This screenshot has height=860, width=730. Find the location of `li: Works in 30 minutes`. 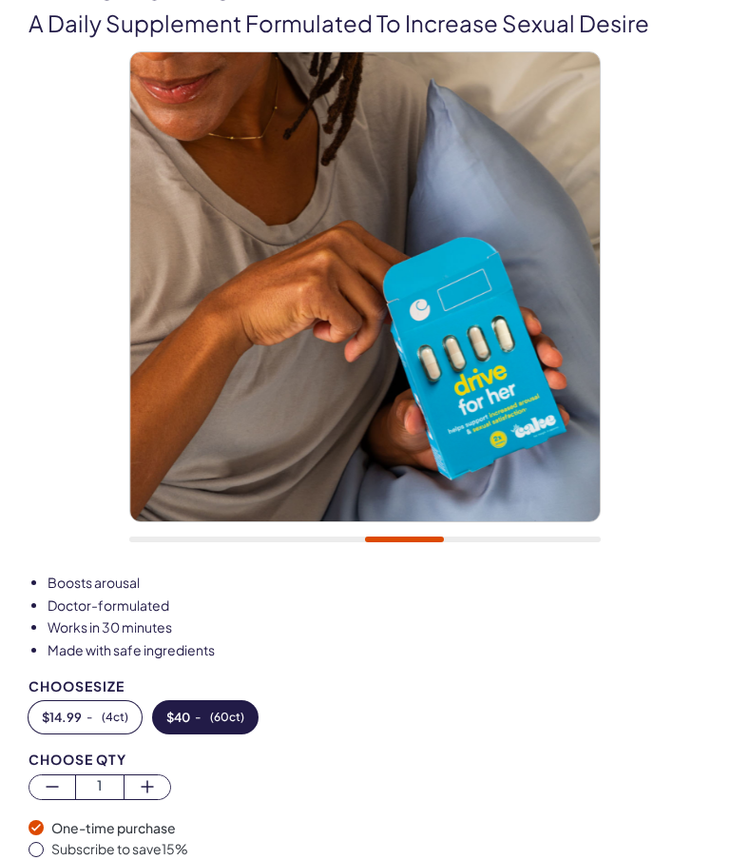

li: Works in 30 minutes is located at coordinates (375, 628).